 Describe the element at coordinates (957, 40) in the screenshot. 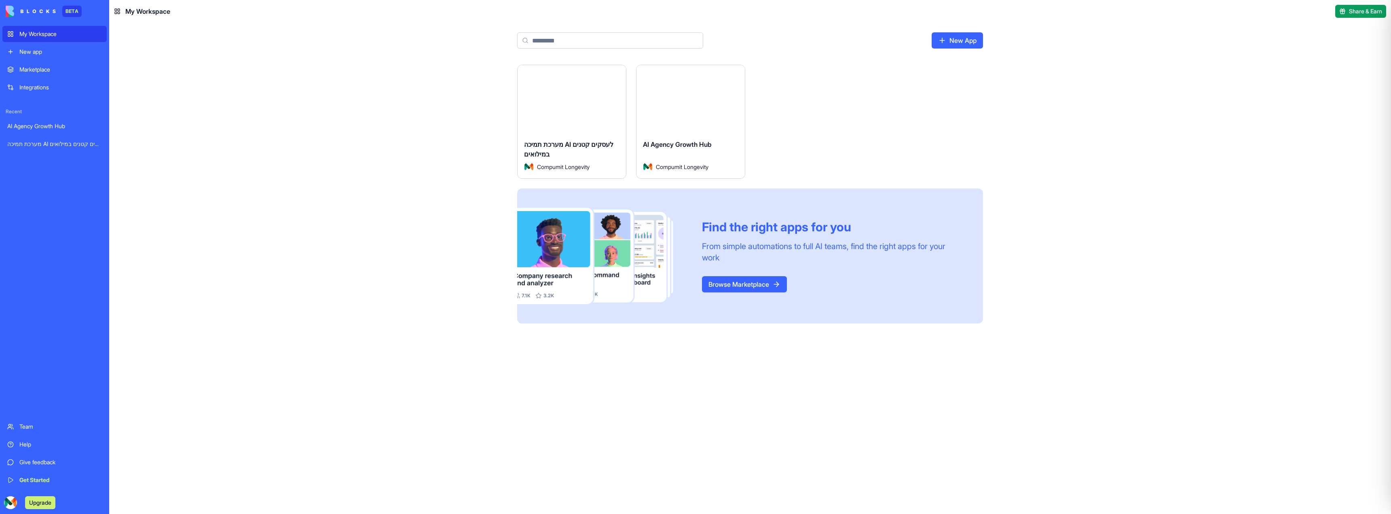

I see `a: New App` at that location.